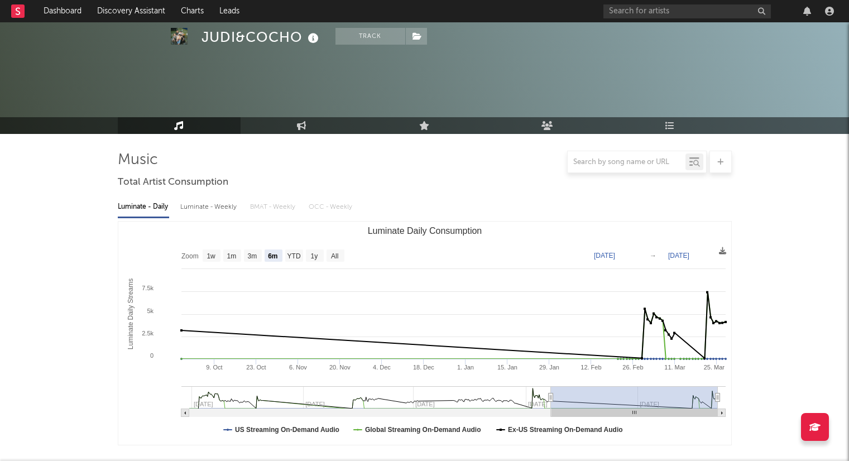 The image size is (849, 461). I want to click on button: Track, so click(370, 36).